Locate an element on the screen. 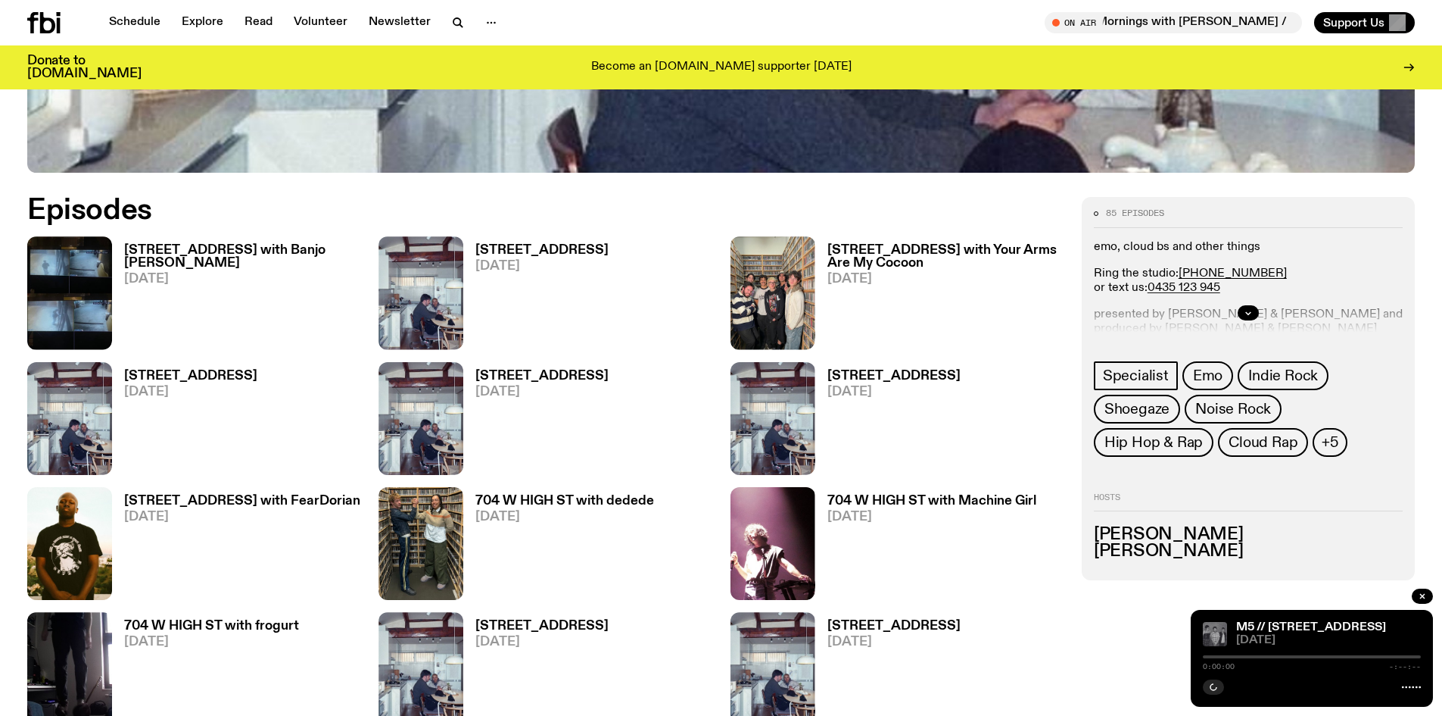 This screenshot has width=1442, height=716. p: Ring the studio: or text us: is located at coordinates (1249, 281).